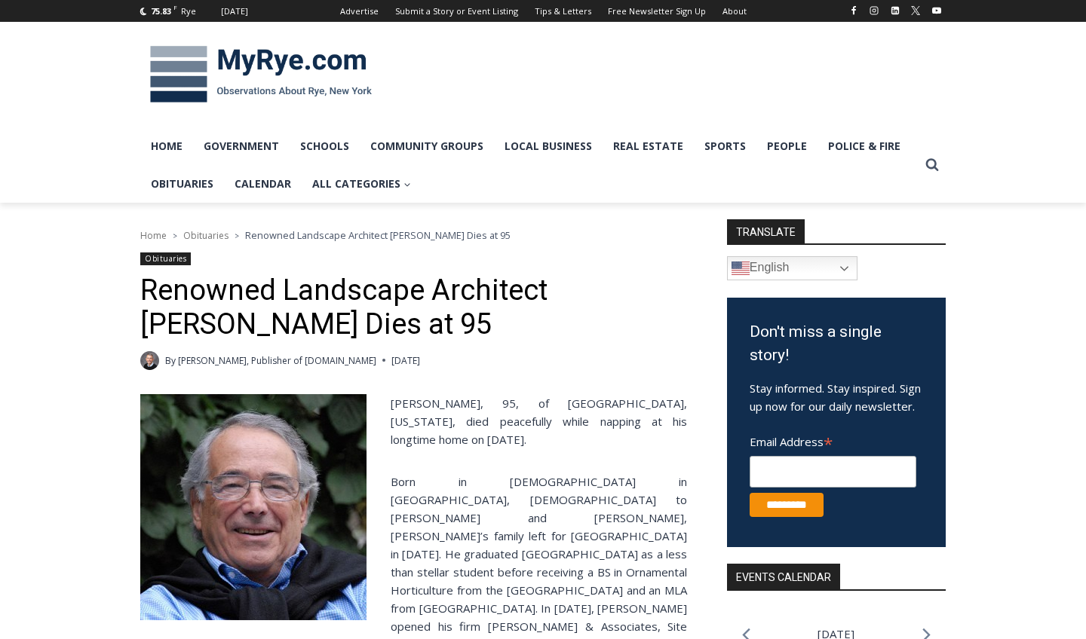 The width and height of the screenshot is (1086, 639). I want to click on a: X, so click(915, 11).